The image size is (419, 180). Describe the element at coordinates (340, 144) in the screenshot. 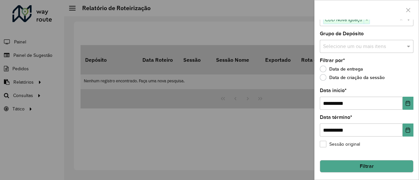

I see `label: Sessão original` at that location.